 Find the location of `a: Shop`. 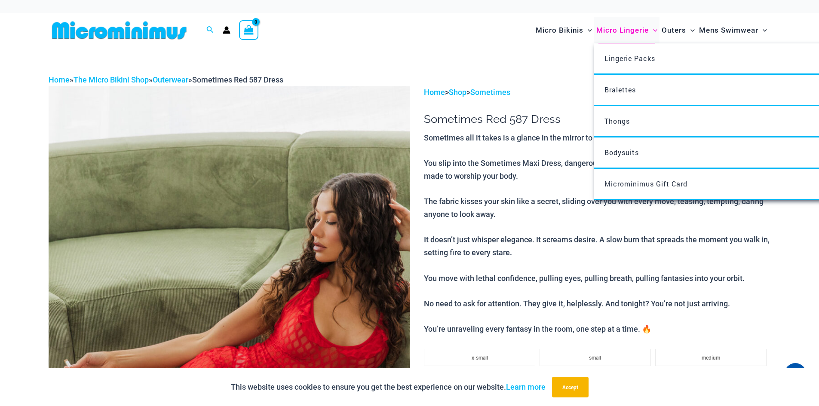

a: Shop is located at coordinates (458, 92).